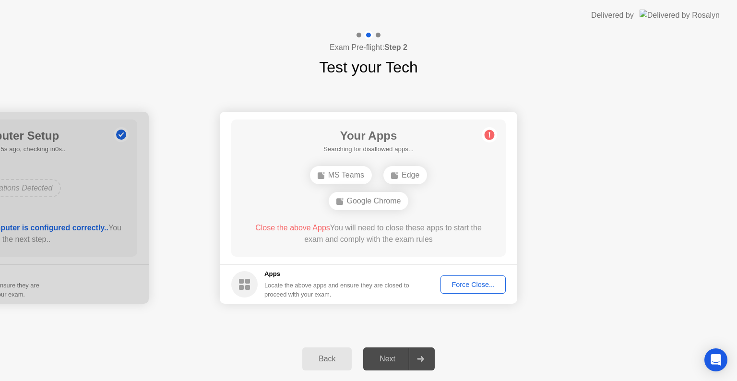  What do you see at coordinates (369, 149) in the screenshot?
I see `h5: Searching for disallowed apps...` at bounding box center [369, 149].